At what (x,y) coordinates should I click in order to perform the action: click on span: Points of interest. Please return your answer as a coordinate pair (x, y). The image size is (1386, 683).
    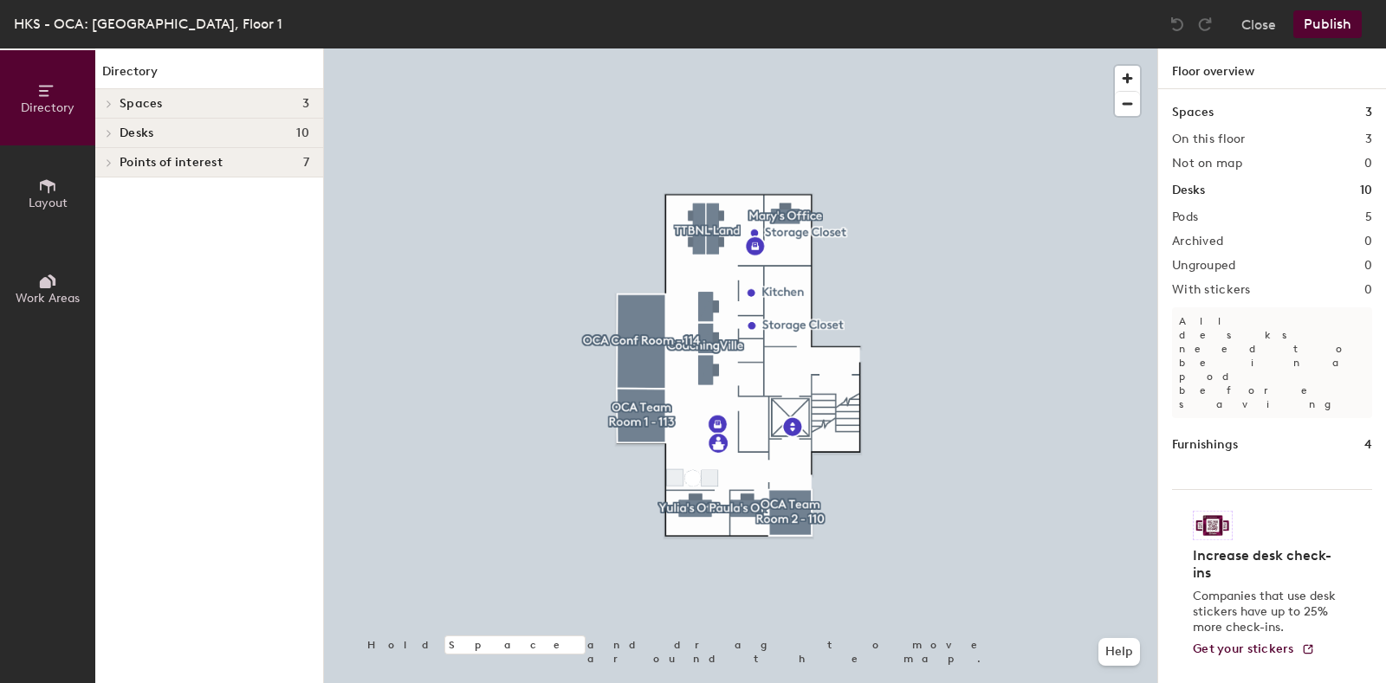
    Looking at the image, I should click on (171, 163).